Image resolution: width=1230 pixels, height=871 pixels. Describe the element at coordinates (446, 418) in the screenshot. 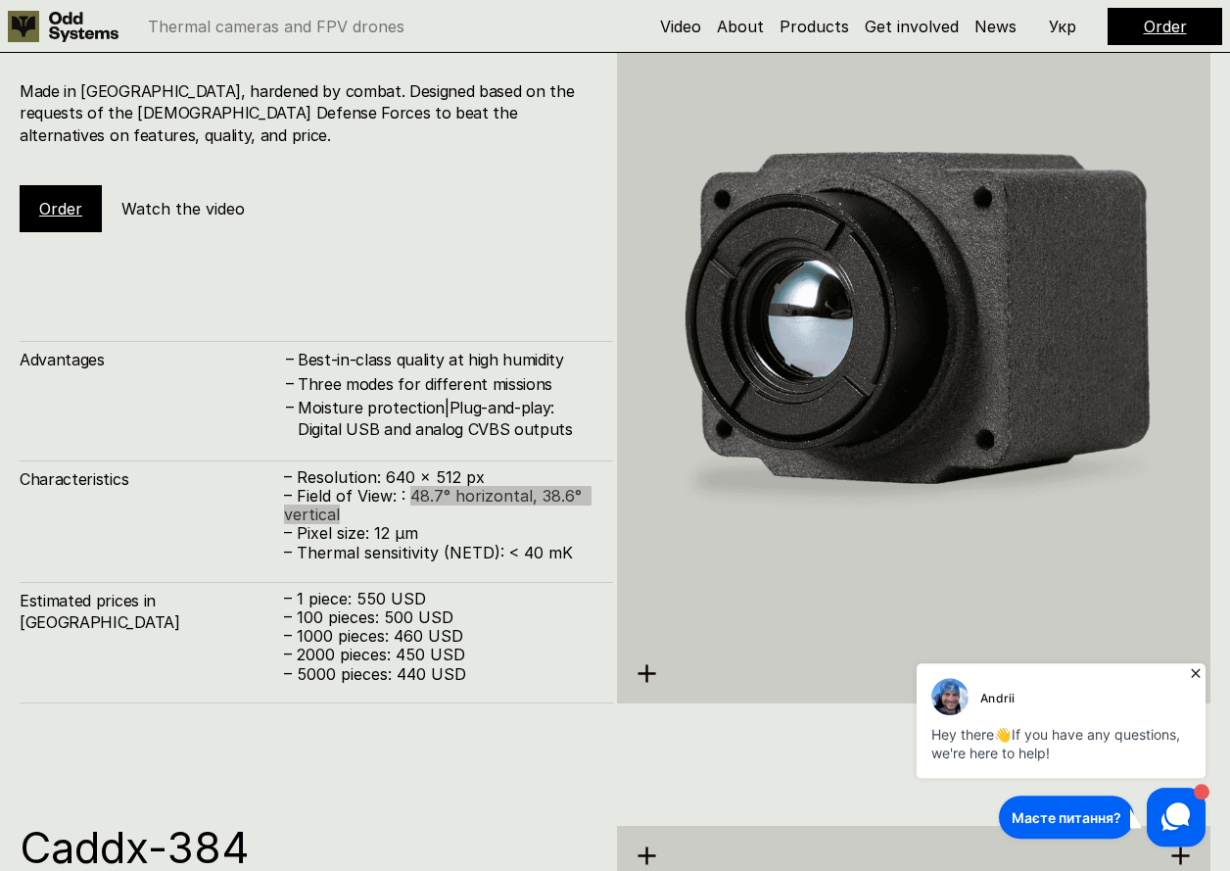

I see `h4: Moisture protection|Plug-and-play: Digital USB and analog CVBS outputs` at that location.